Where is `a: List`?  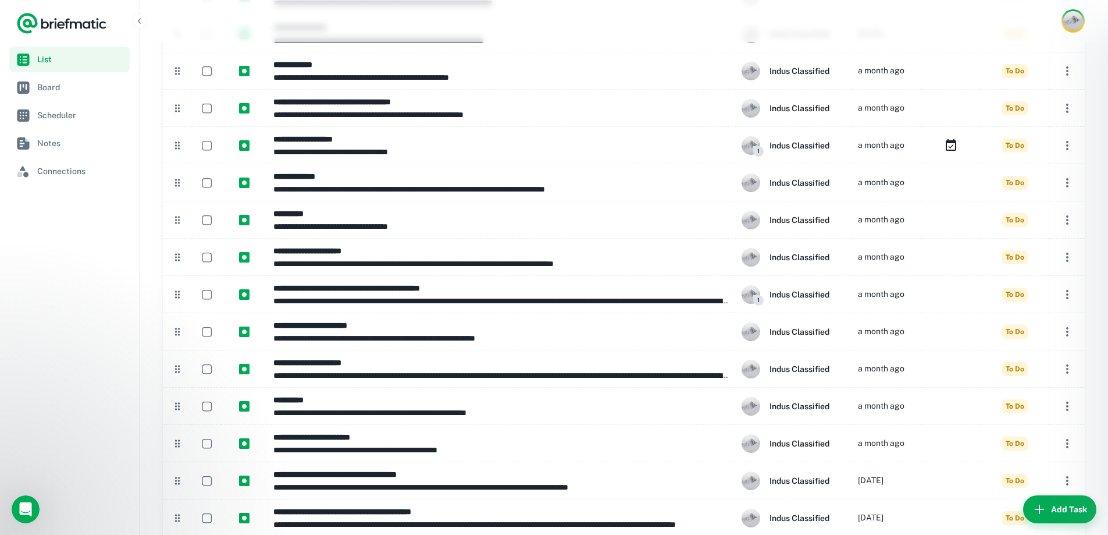
a: List is located at coordinates (69, 59).